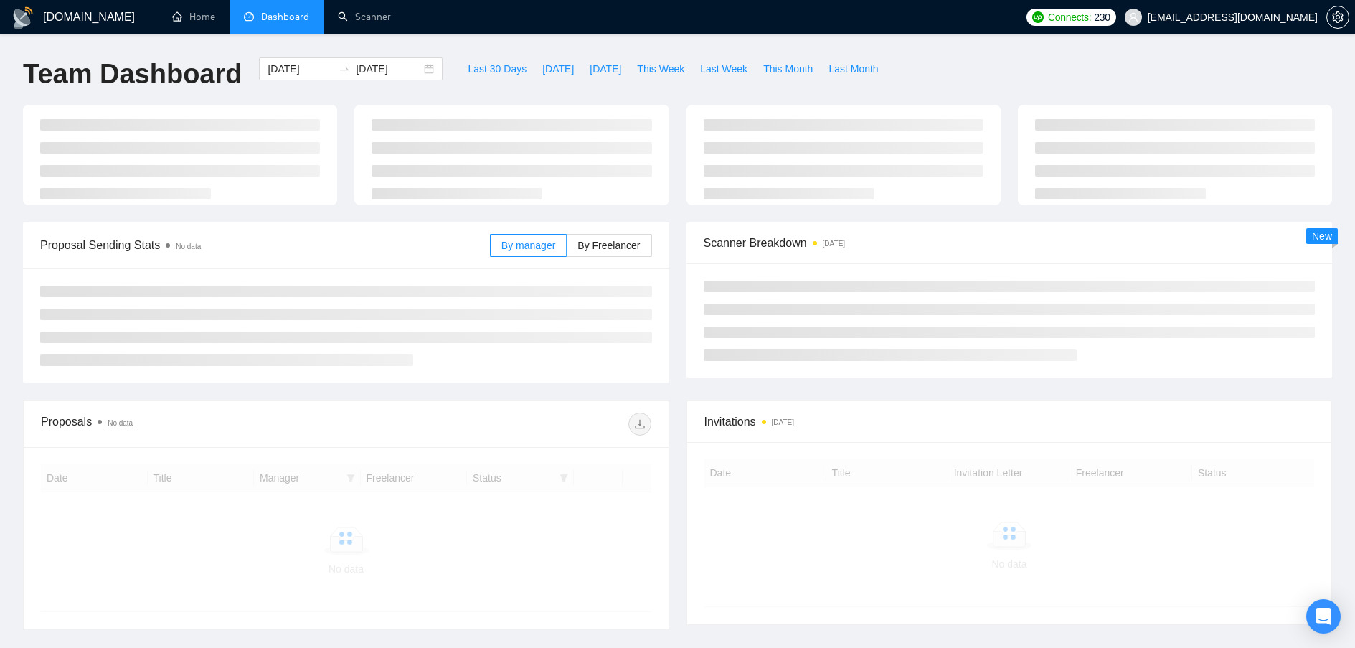 The width and height of the screenshot is (1355, 648). What do you see at coordinates (724, 69) in the screenshot?
I see `span: Last Week` at bounding box center [724, 69].